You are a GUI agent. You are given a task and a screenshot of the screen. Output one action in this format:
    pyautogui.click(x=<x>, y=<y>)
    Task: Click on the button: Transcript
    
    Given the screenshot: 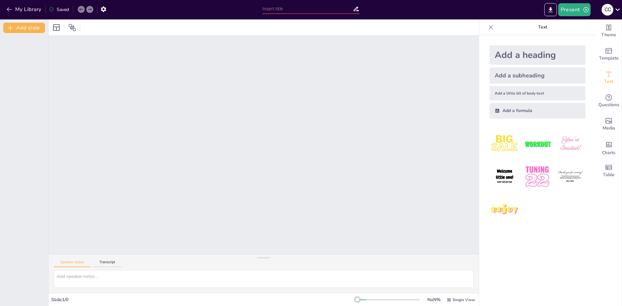 What is the action you would take?
    pyautogui.click(x=107, y=264)
    